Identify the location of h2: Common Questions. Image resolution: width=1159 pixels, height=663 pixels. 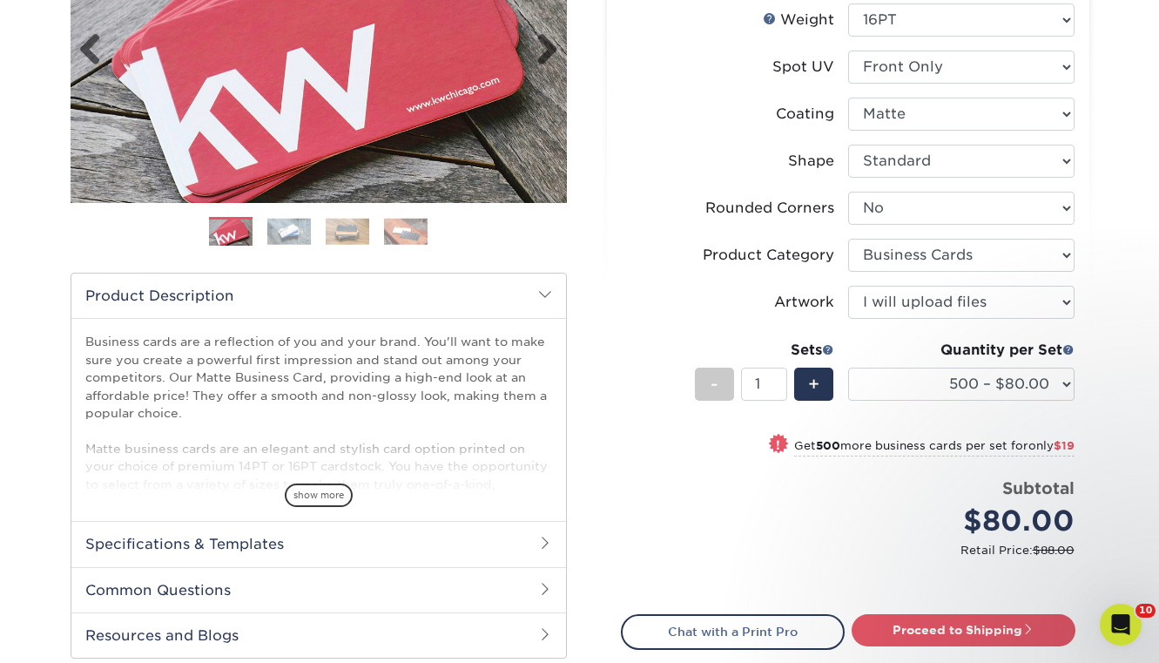
(319, 589).